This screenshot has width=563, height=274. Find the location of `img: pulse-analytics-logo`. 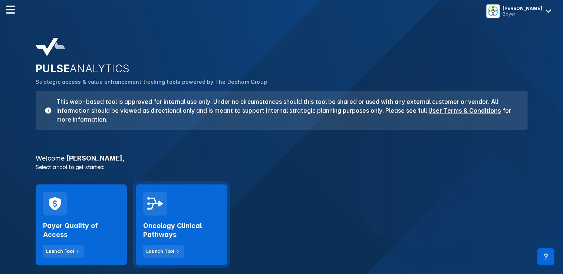

img: pulse-analytics-logo is located at coordinates (50, 47).